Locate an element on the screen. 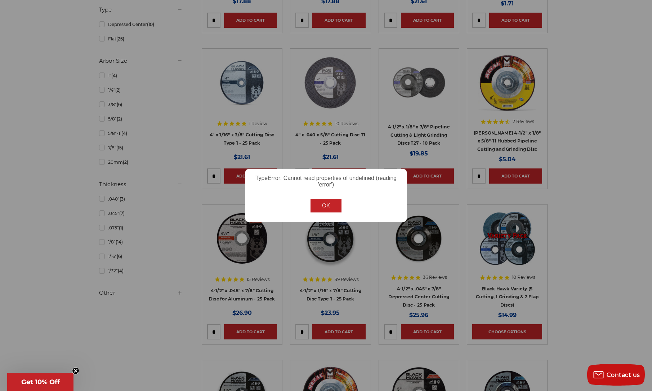 The height and width of the screenshot is (391, 652). button: Close teaser is located at coordinates (76, 371).